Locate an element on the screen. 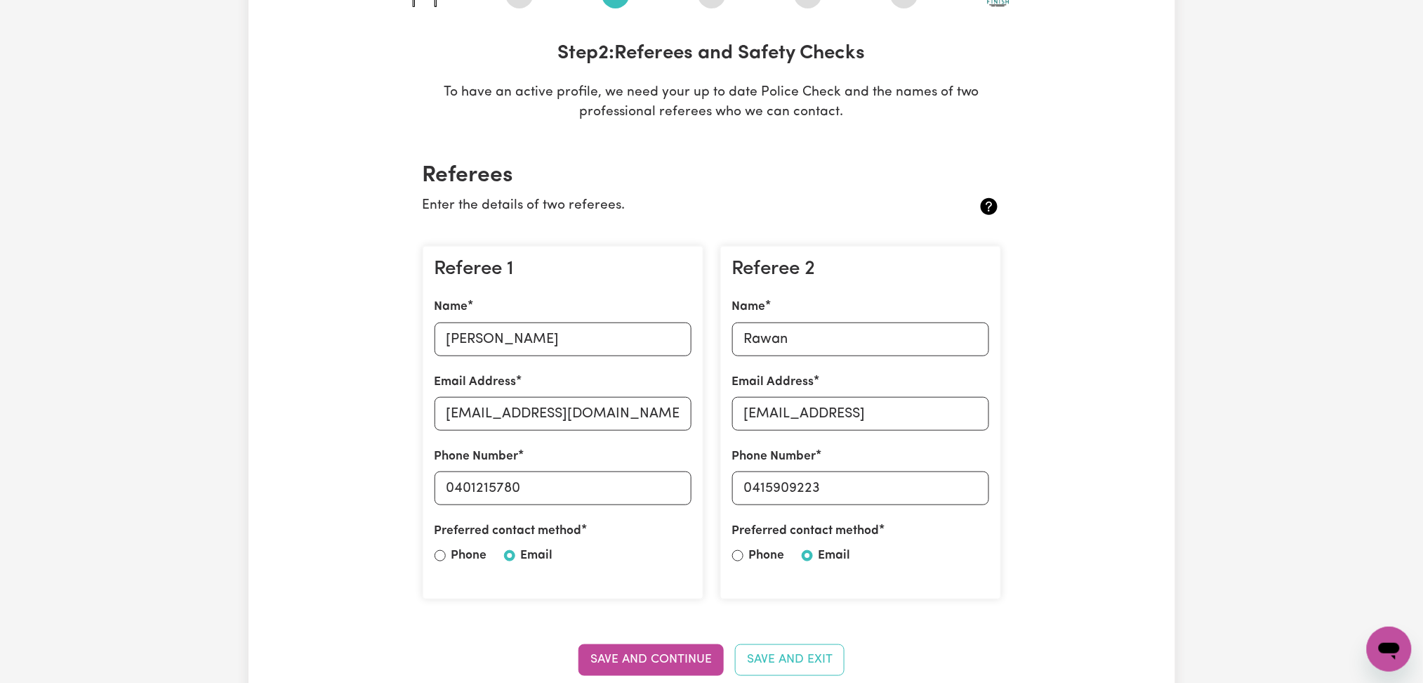 The image size is (1423, 683). button: Save and Exit is located at coordinates (790, 659).